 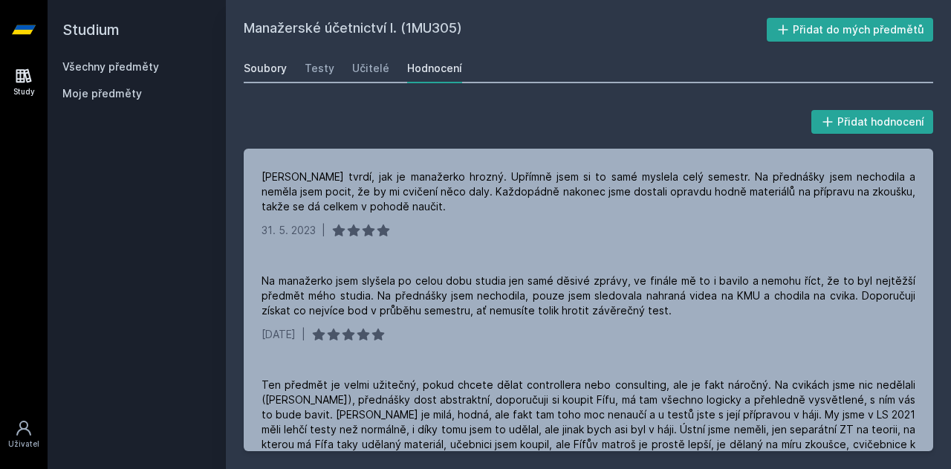 I want to click on button: Přidat do mých předmětů, so click(x=850, y=30).